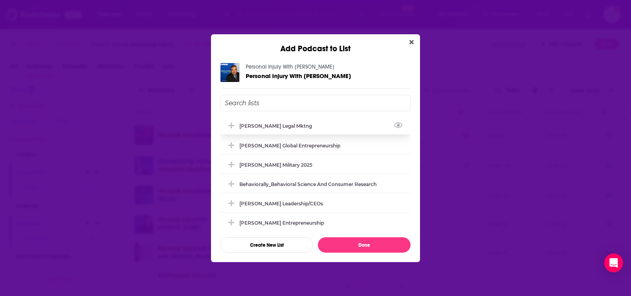 The width and height of the screenshot is (631, 296). Describe the element at coordinates (315, 203) in the screenshot. I see `div: Phillip Leadership/CEOs` at that location.